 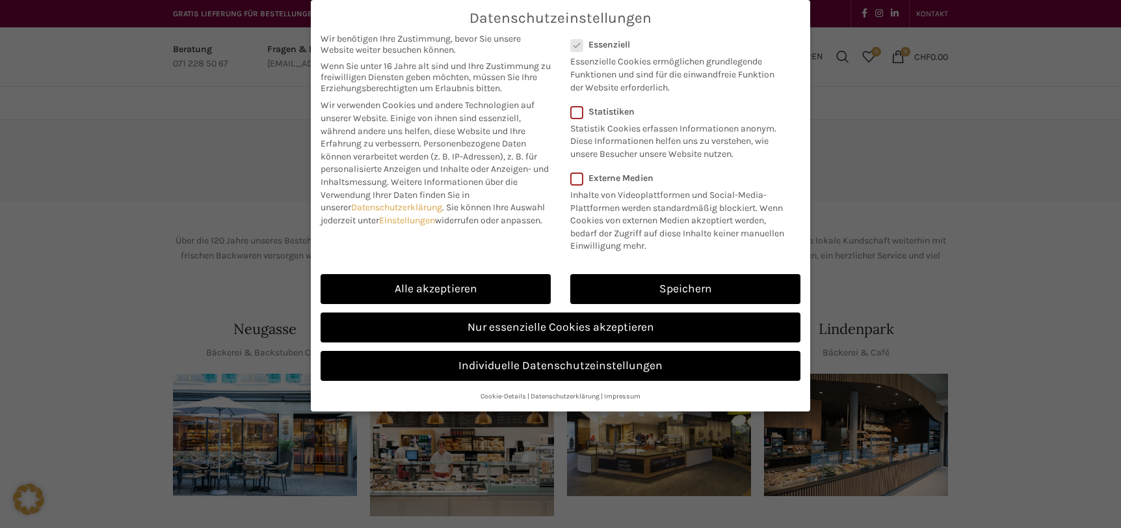 What do you see at coordinates (419, 194) in the screenshot?
I see `span: Weitere Informationen über die Verwendung Ihrer Daten finden Sie in unserer .` at bounding box center [419, 194].